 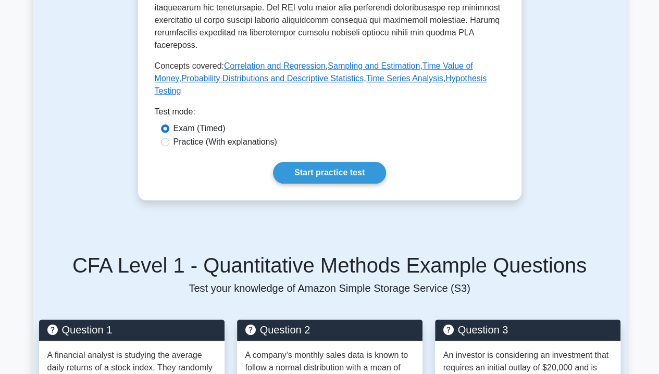 What do you see at coordinates (330, 330) in the screenshot?
I see `h5: Question 2` at bounding box center [330, 330].